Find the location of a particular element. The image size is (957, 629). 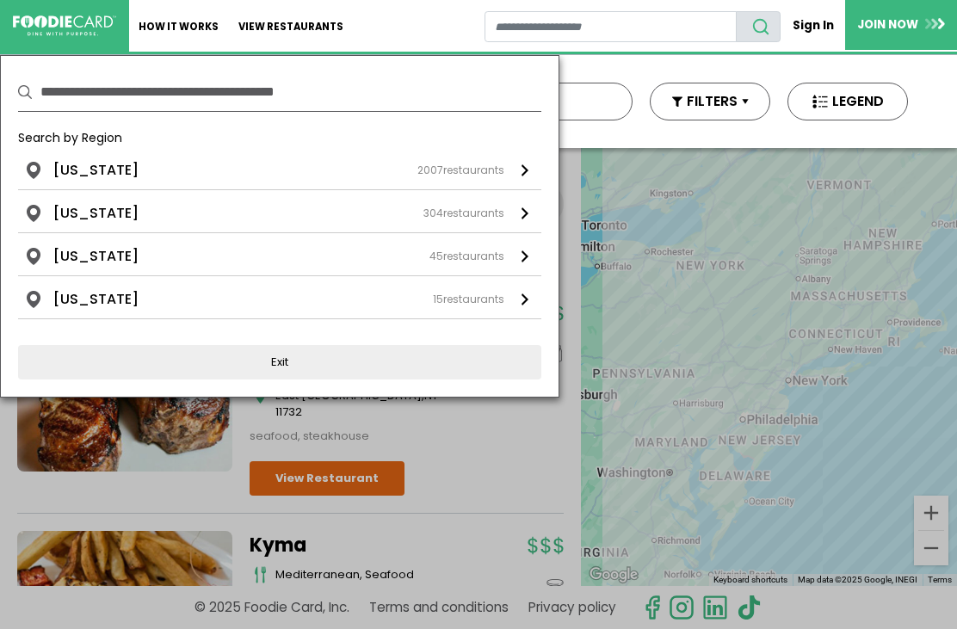

span: 45 is located at coordinates (436, 255).